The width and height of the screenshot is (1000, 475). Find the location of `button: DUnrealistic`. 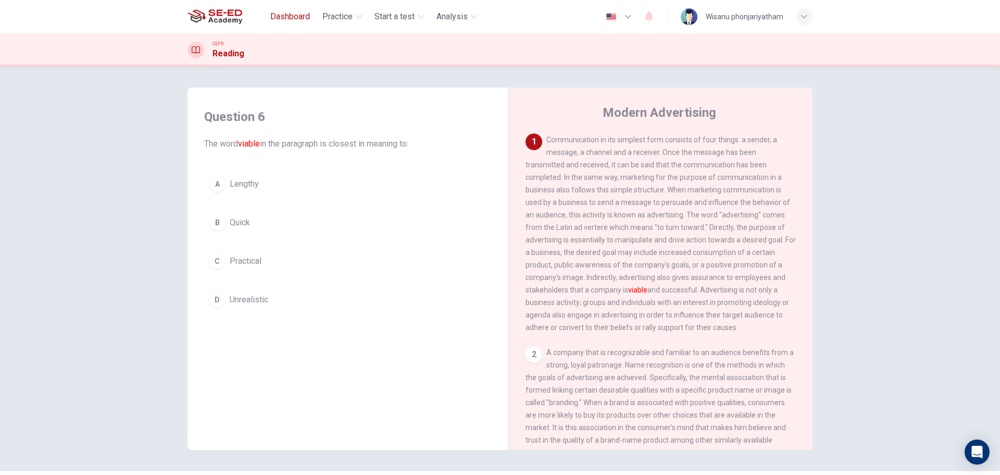

button: DUnrealistic is located at coordinates (348, 300).